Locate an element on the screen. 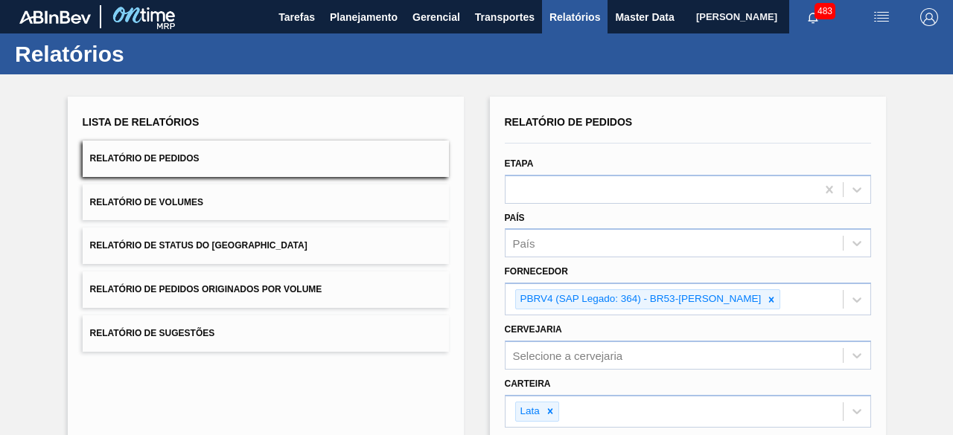 The width and height of the screenshot is (953, 435). h1: Relatórios is located at coordinates (147, 54).